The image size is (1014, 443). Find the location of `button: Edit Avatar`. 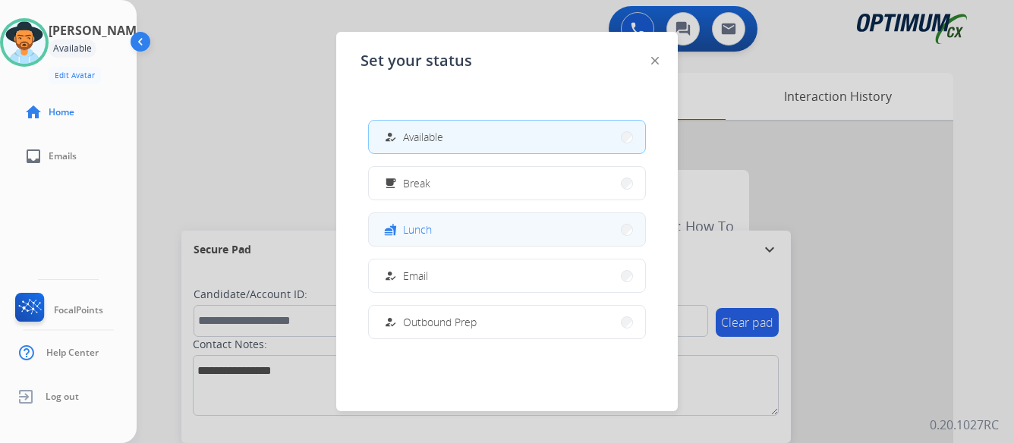

button: Edit Avatar is located at coordinates (74, 75).